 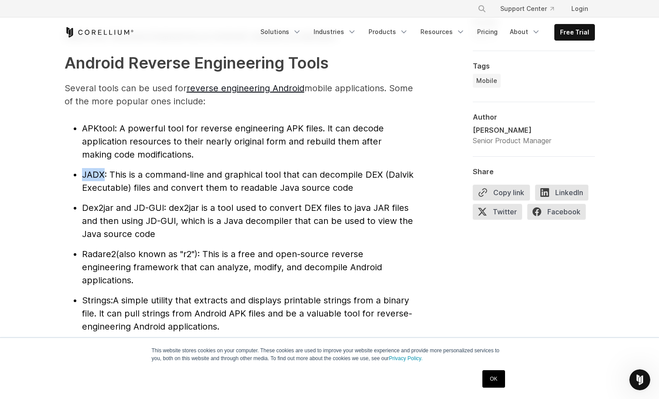 I want to click on a: Support Center, so click(x=527, y=9).